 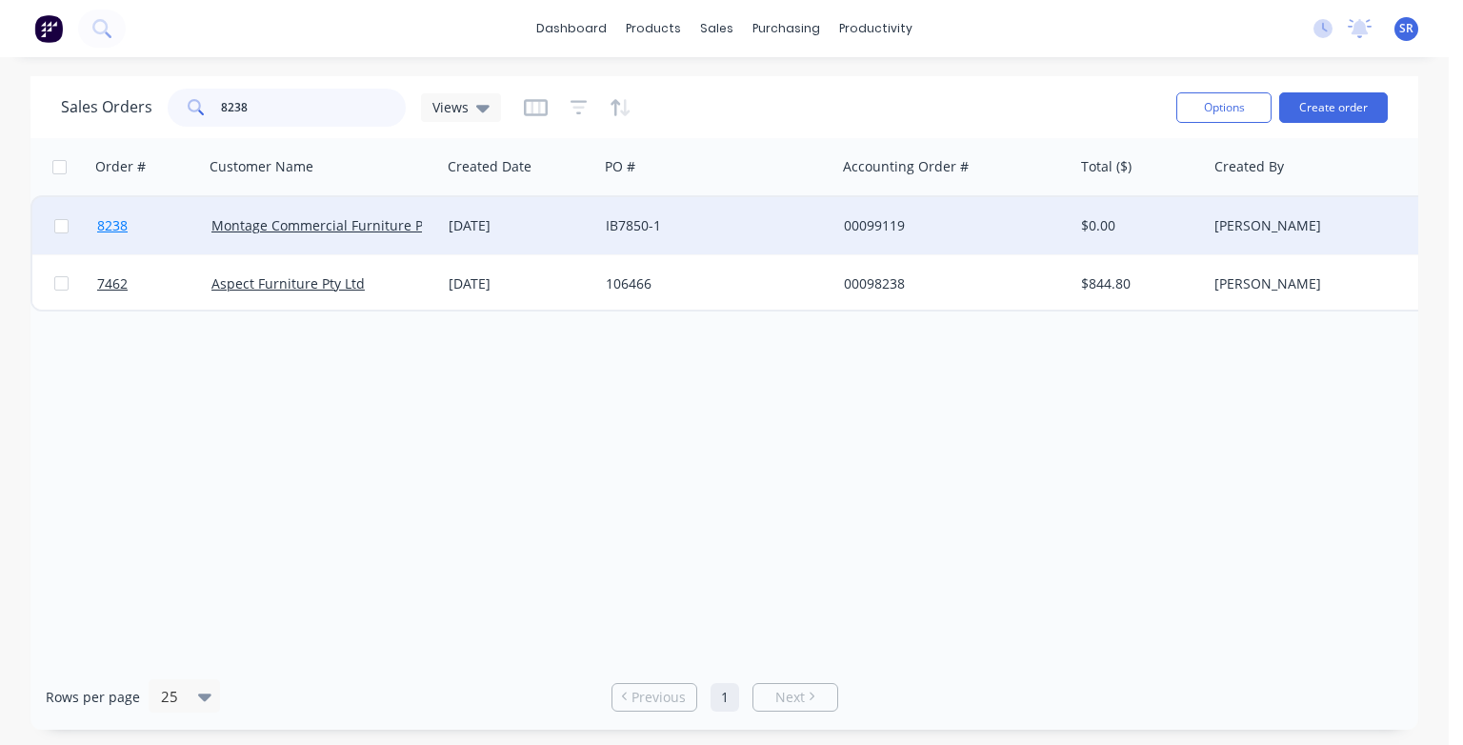 What do you see at coordinates (711, 284) in the screenshot?
I see `div: 106466` at bounding box center [711, 284].